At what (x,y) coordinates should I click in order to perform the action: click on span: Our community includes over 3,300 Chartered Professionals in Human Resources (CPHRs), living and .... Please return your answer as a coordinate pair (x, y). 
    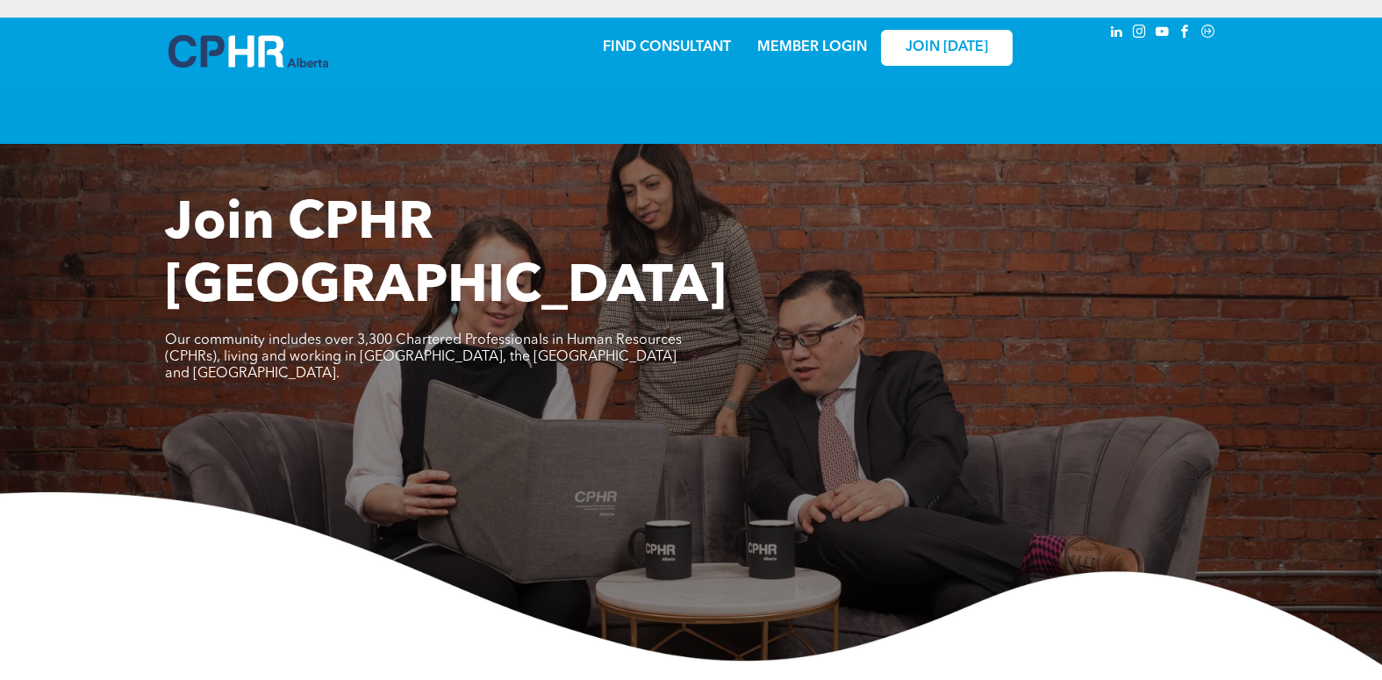
    Looking at the image, I should click on (423, 357).